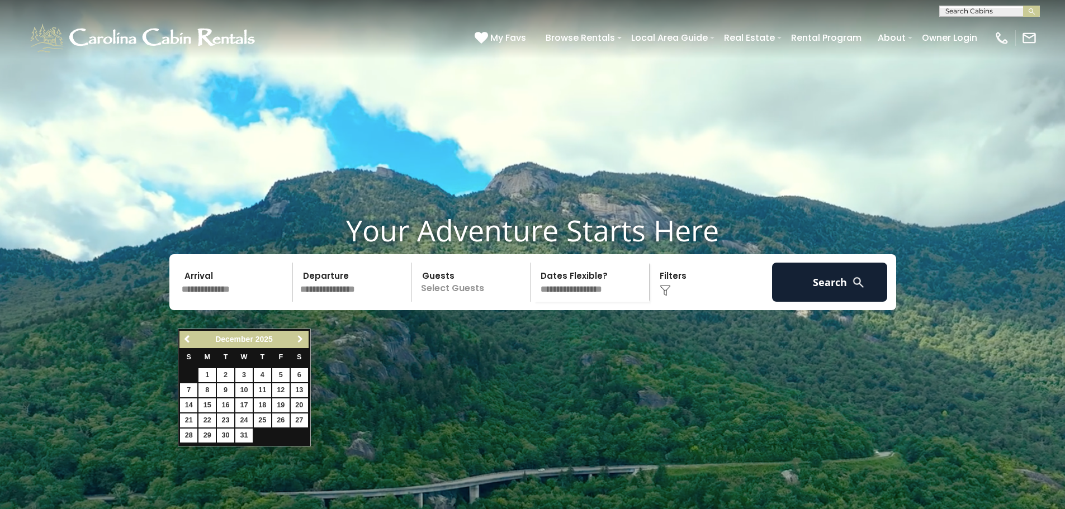  Describe the element at coordinates (187, 339) in the screenshot. I see `a: Previous` at that location.